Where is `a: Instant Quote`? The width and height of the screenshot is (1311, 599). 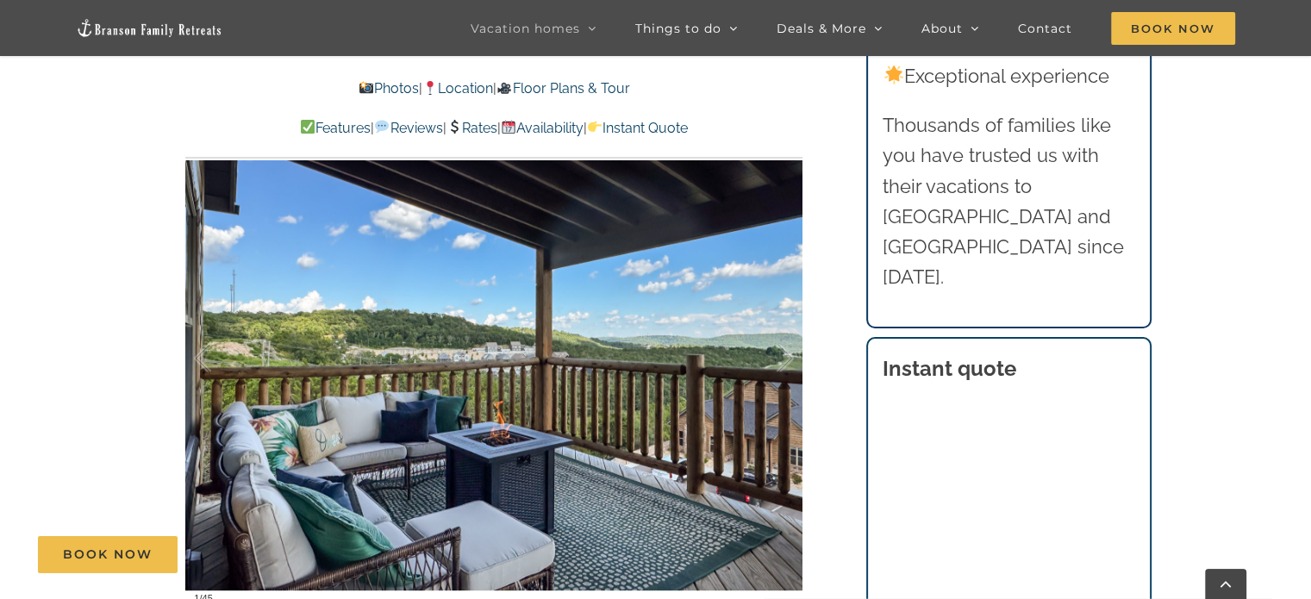 a: Instant Quote is located at coordinates (637, 128).